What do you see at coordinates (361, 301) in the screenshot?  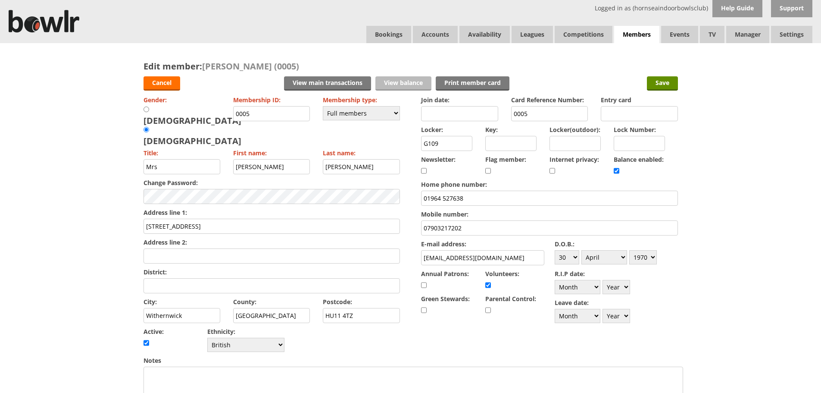 I see `label: Postcode:` at bounding box center [361, 301].